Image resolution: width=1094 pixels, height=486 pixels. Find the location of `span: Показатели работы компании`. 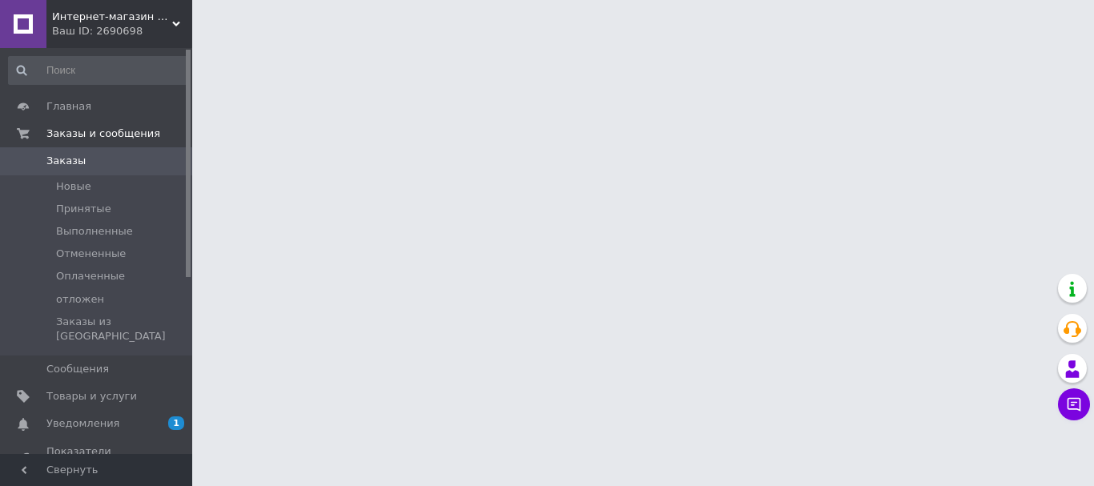

span: Показатели работы компании is located at coordinates (97, 459).